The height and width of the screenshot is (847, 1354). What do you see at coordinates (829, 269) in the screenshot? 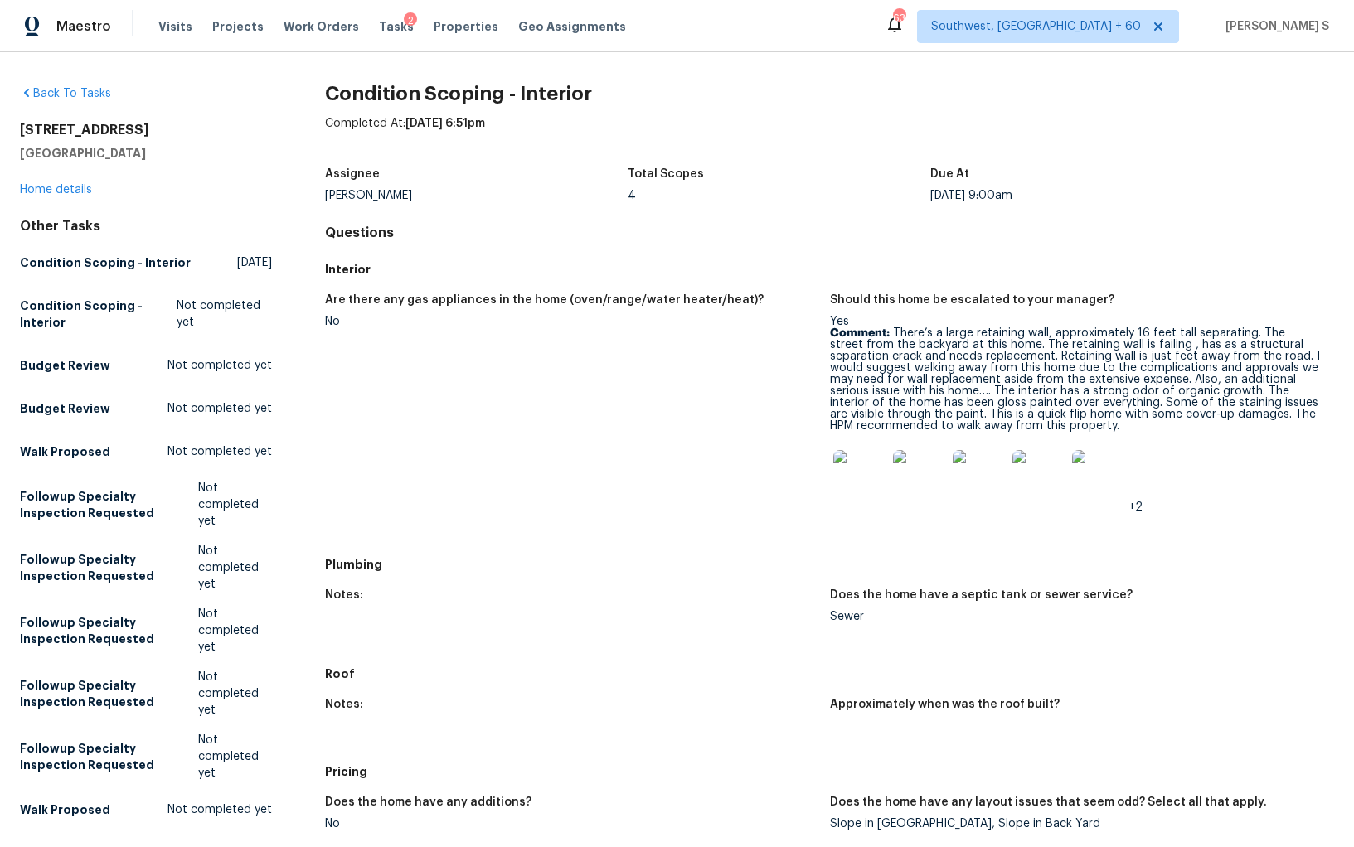
I see `h5: Interior` at bounding box center [829, 269].